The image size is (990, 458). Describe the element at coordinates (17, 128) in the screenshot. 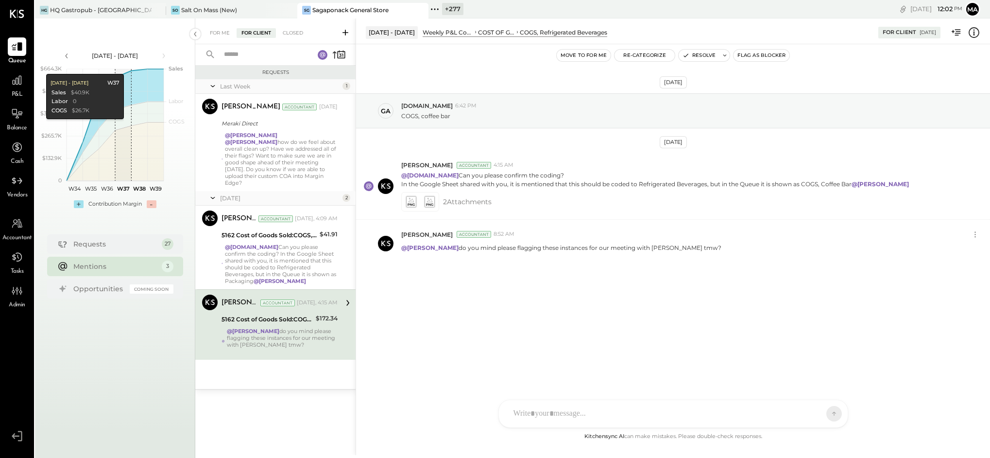

I see `span: Balance` at that location.